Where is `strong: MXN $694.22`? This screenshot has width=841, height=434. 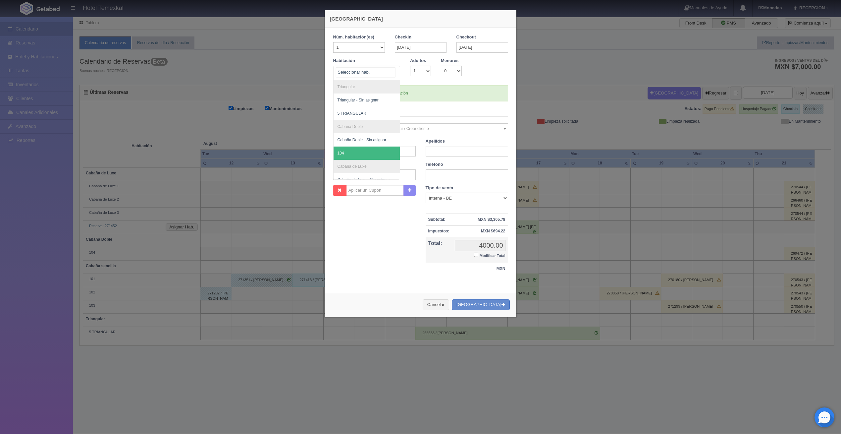 strong: MXN $694.22 is located at coordinates (493, 231).